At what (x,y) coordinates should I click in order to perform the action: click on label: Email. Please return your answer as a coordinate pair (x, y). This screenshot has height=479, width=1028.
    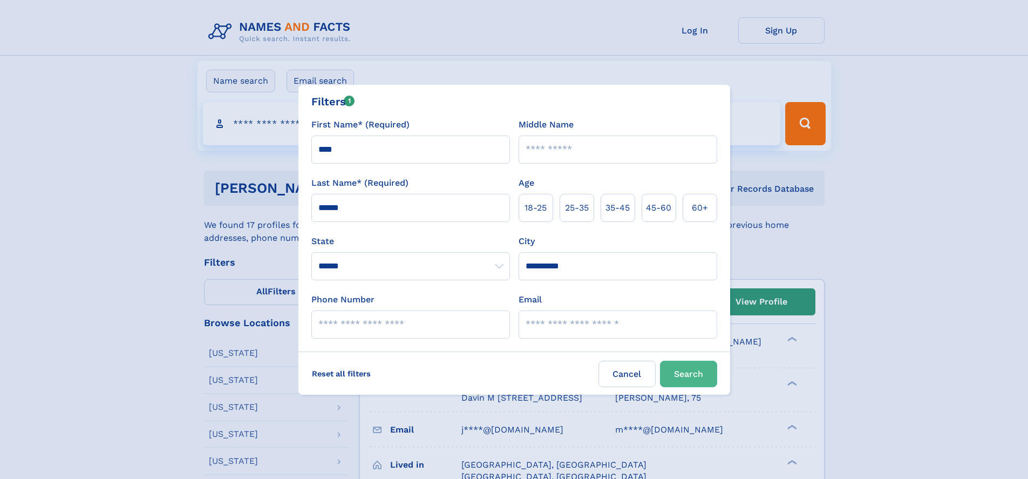
    Looking at the image, I should click on (530, 300).